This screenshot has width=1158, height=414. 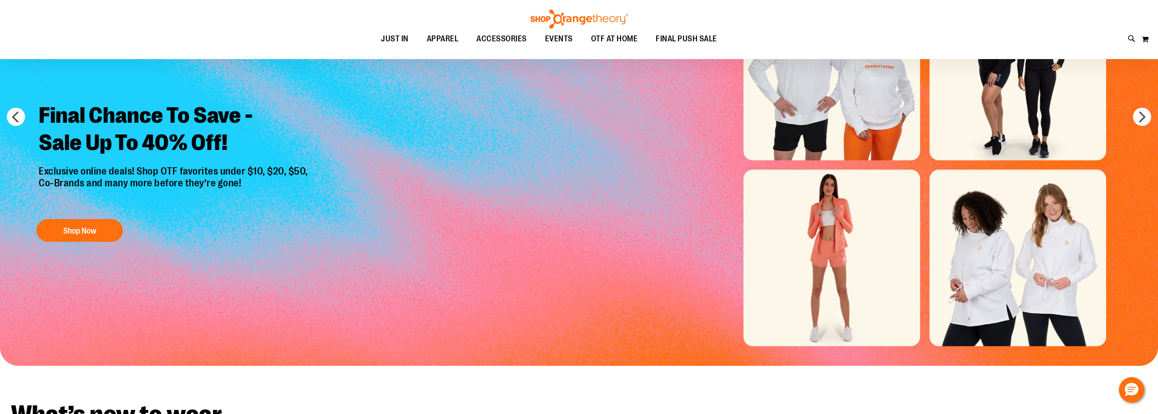 I want to click on a: APPAREL, so click(x=443, y=39).